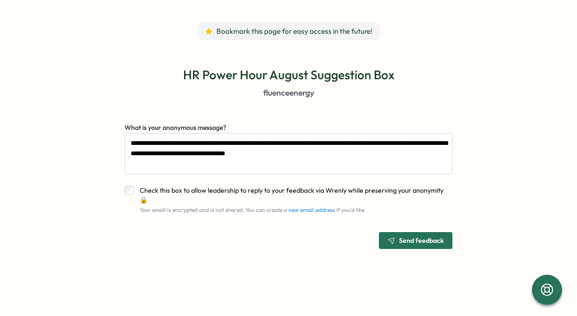  Describe the element at coordinates (312, 209) in the screenshot. I see `a: new email address` at that location.